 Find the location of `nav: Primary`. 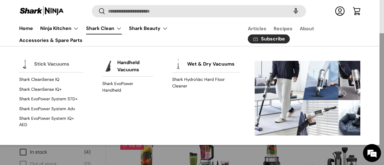

nav: Primary is located at coordinates (126, 34).